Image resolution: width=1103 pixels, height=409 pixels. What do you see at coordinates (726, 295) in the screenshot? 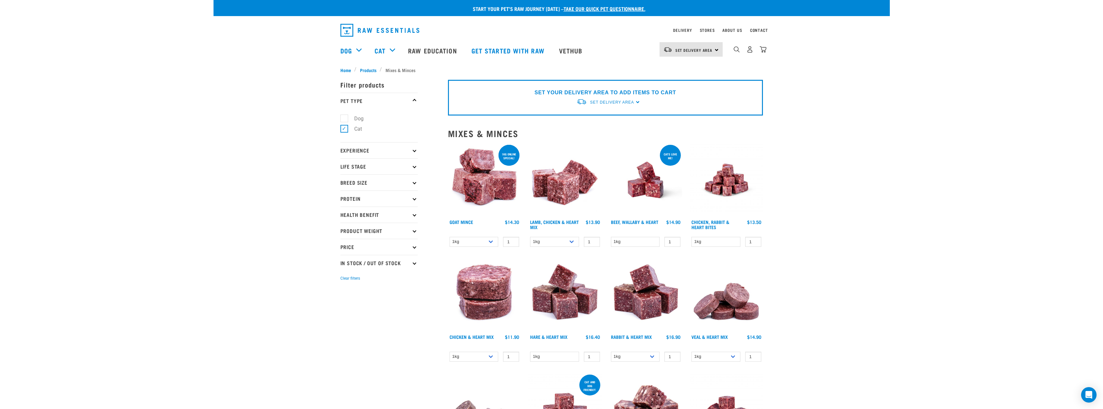
I see `img: 1152 Veal Heart Medallions 01` at bounding box center [726, 295].